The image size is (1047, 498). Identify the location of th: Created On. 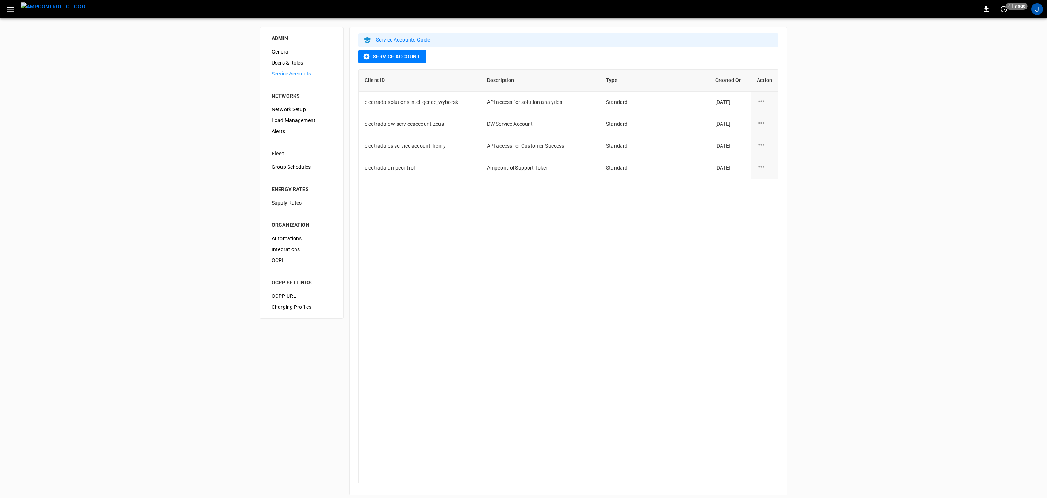
(729, 81).